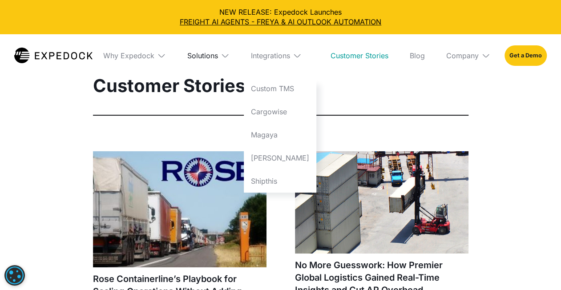 The image size is (561, 290). Describe the element at coordinates (280, 181) in the screenshot. I see `a: Shipthis` at that location.